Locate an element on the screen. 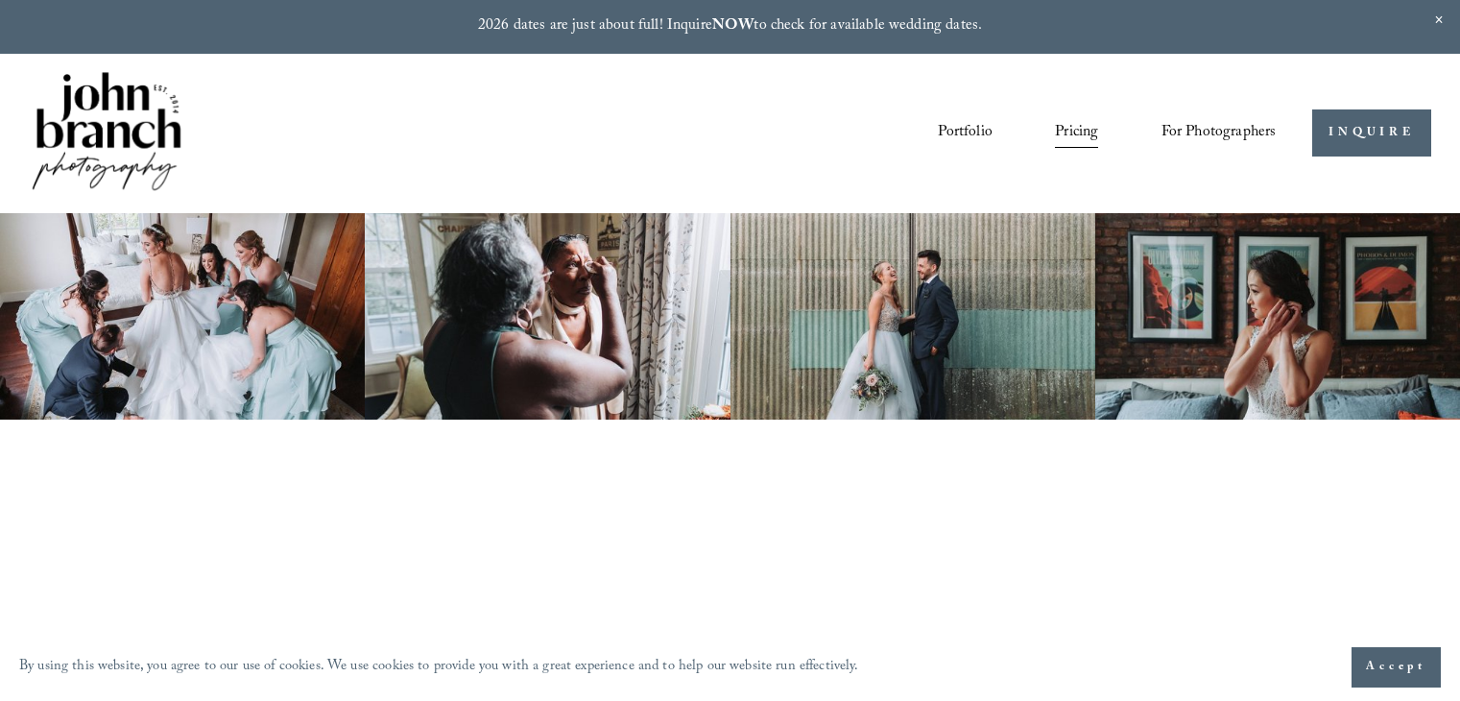 This screenshot has height=701, width=1460. a: INQUIRE is located at coordinates (1371, 132).